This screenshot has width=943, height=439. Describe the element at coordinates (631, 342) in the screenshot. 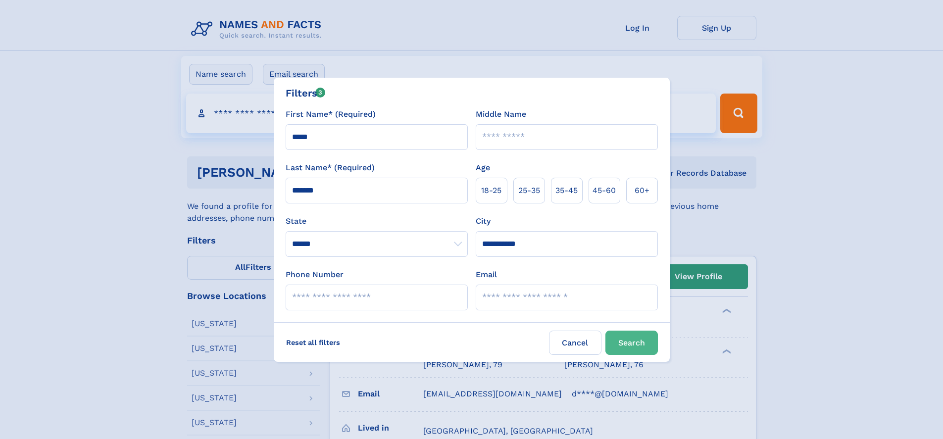

I see `button: Search` at that location.